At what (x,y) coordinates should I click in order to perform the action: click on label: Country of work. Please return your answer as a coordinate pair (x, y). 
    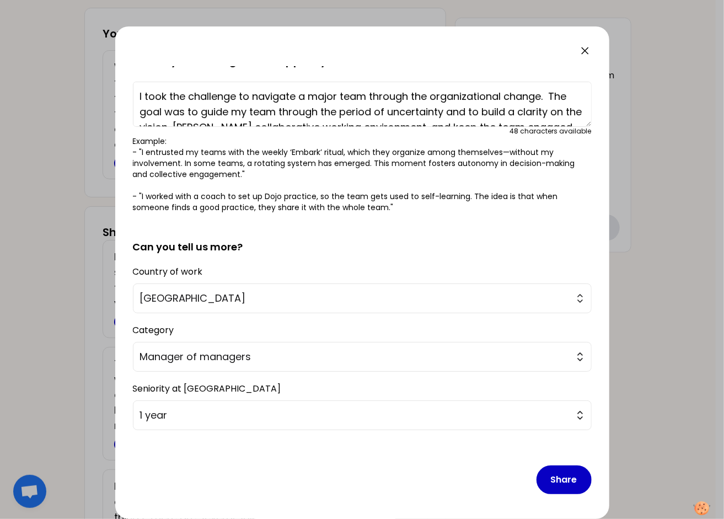
    Looking at the image, I should click on (168, 271).